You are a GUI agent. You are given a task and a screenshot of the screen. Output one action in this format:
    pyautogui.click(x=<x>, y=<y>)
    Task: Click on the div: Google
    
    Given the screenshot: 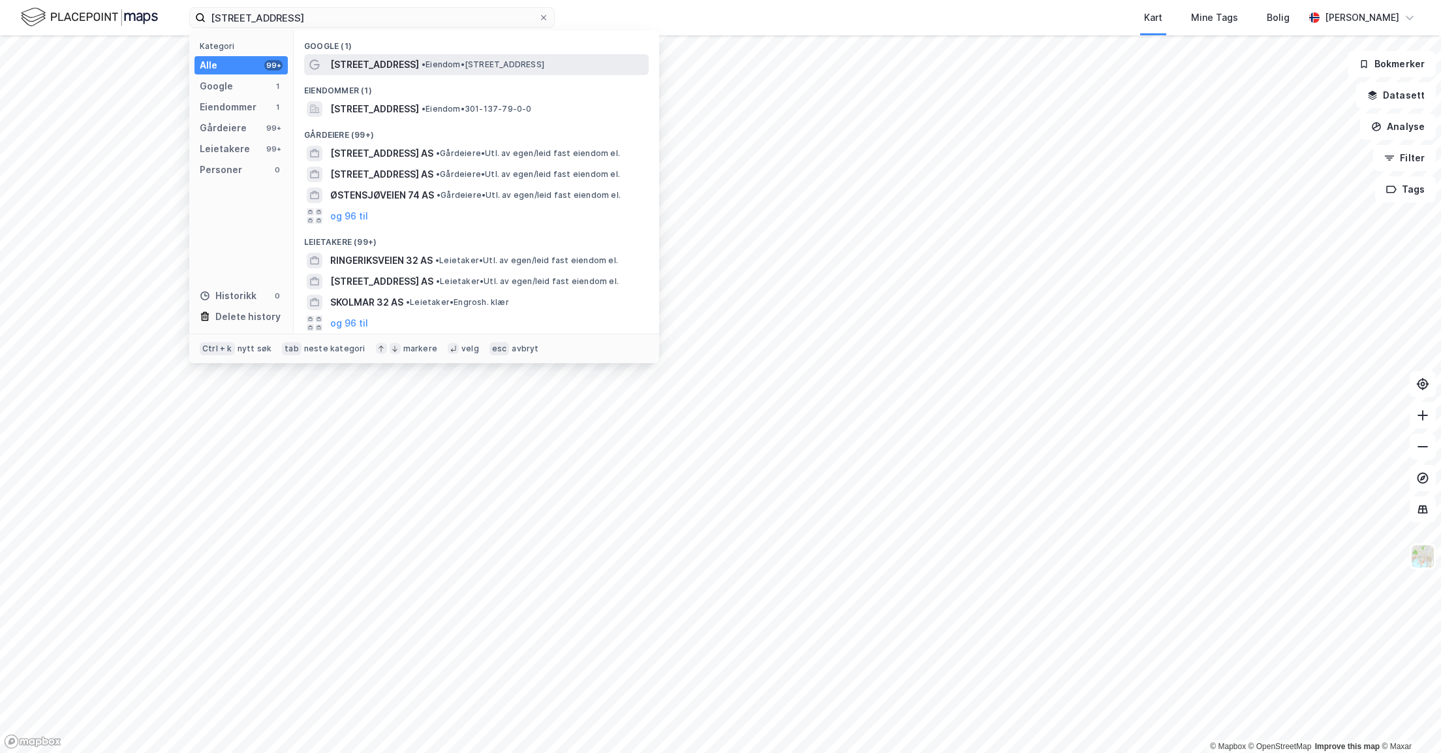 What is the action you would take?
    pyautogui.click(x=216, y=86)
    